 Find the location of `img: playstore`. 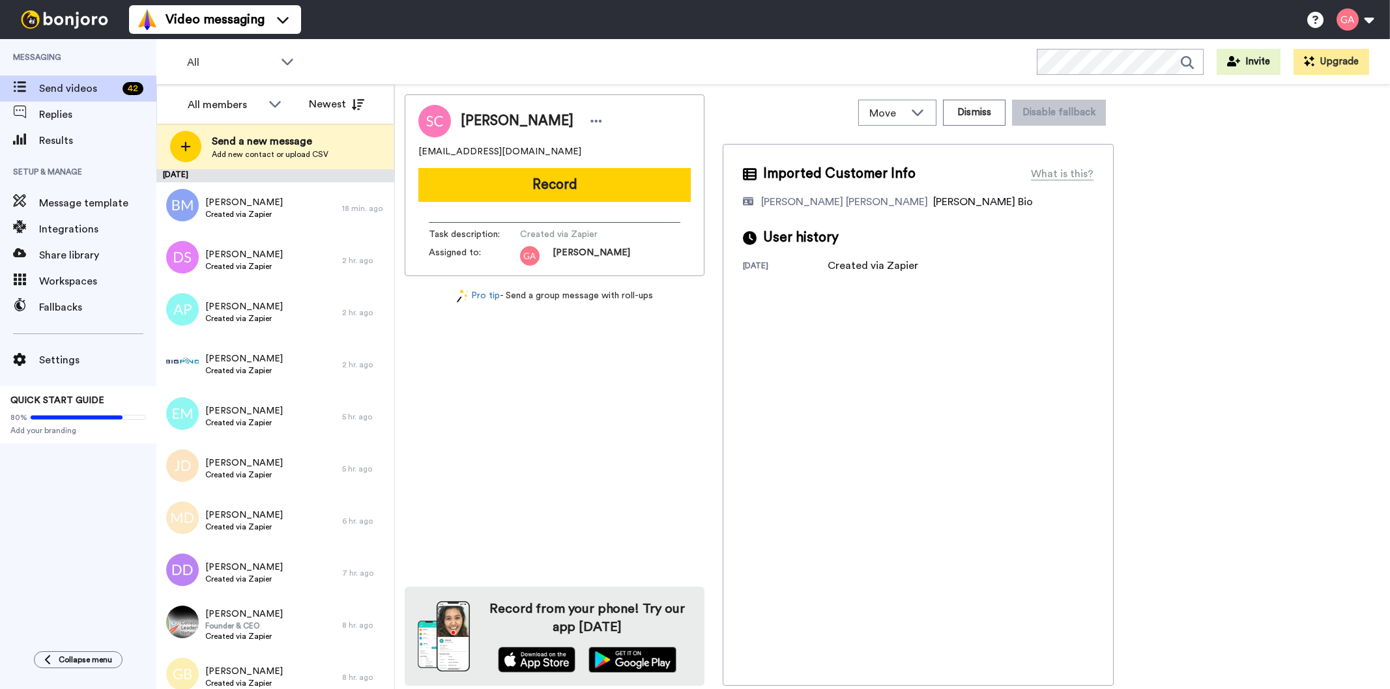

img: playstore is located at coordinates (632, 660).